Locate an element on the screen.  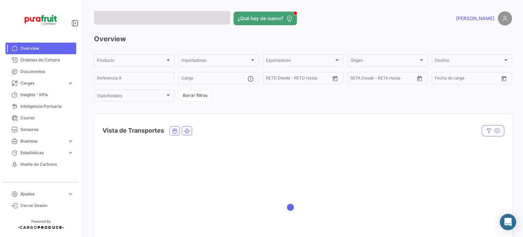
span: Producto is located at coordinates (131, 61).